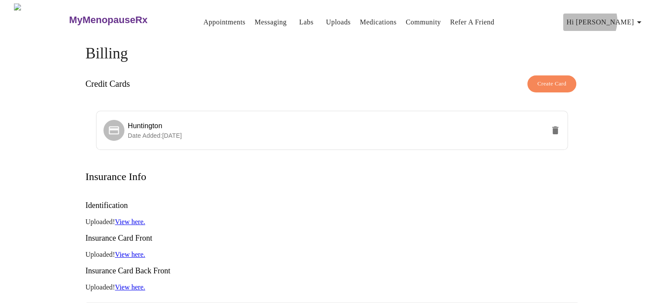  Describe the element at coordinates (332, 271) in the screenshot. I see `h3: Insurance Card Back Front` at that location.